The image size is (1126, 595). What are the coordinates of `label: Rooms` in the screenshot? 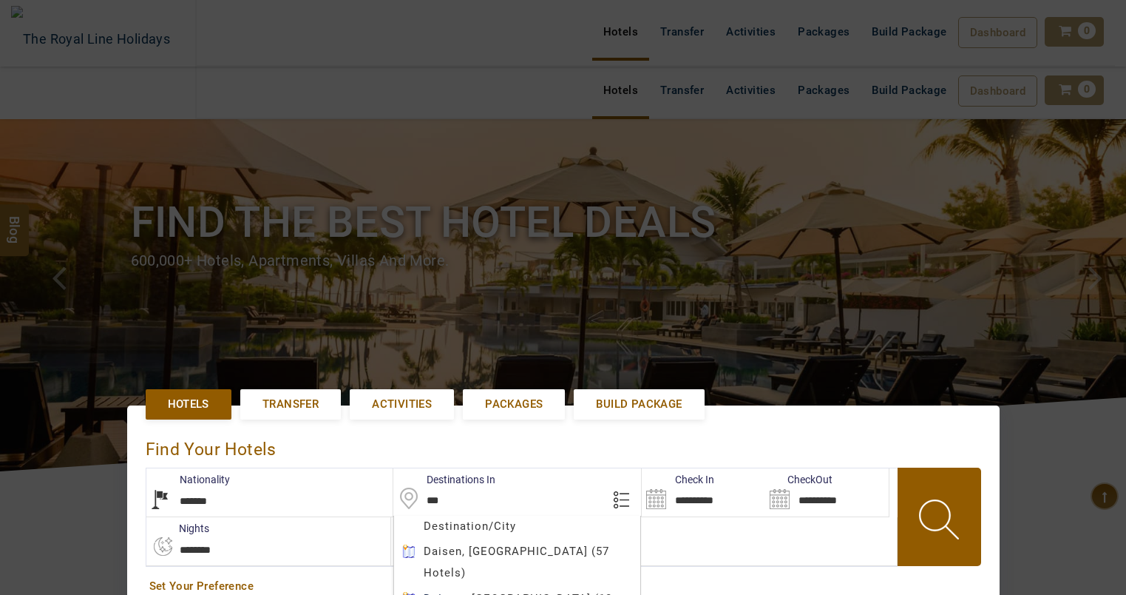 It's located at (424, 528).